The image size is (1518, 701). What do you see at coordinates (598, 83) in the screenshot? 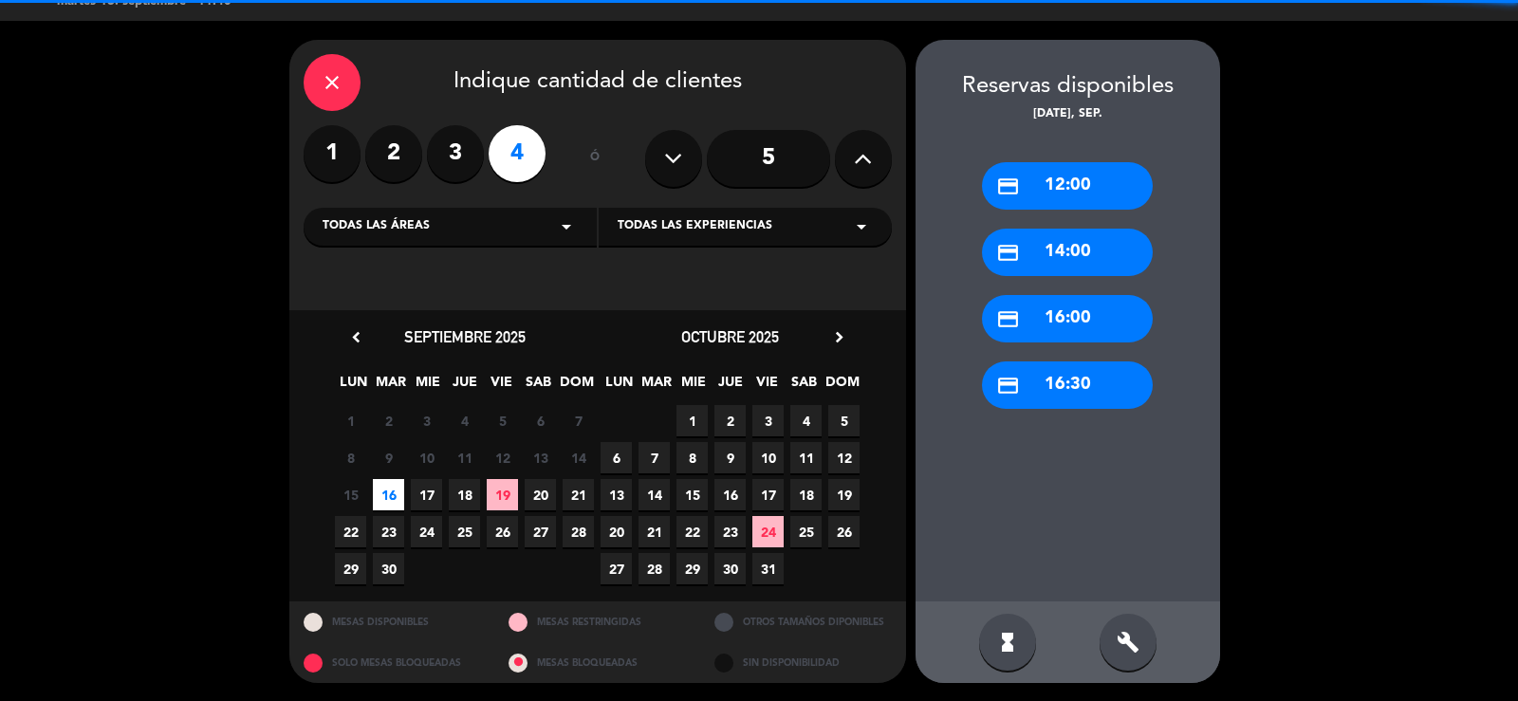
I see `div: Indique cantidad de clientes` at bounding box center [598, 83].